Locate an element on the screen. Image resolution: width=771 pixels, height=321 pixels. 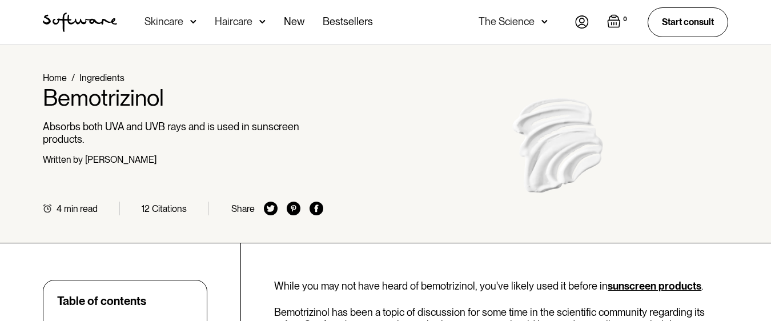
div: 12 is located at coordinates (146, 208).